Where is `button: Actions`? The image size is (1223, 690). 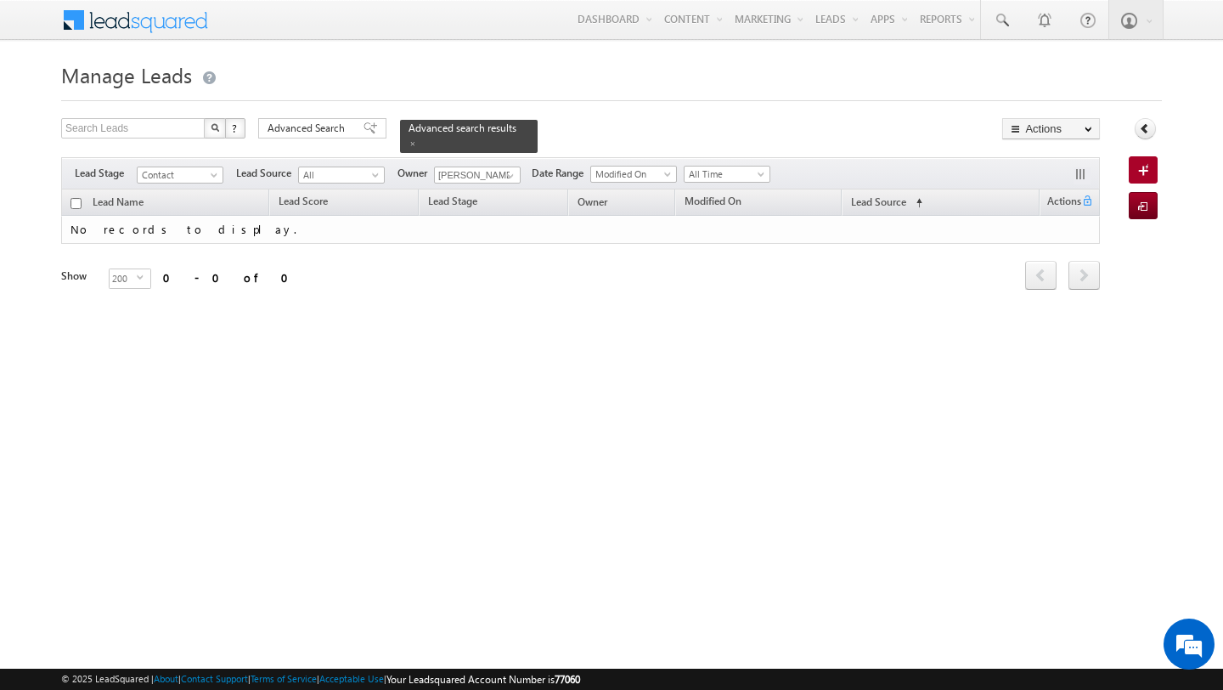 button: Actions is located at coordinates (1050, 128).